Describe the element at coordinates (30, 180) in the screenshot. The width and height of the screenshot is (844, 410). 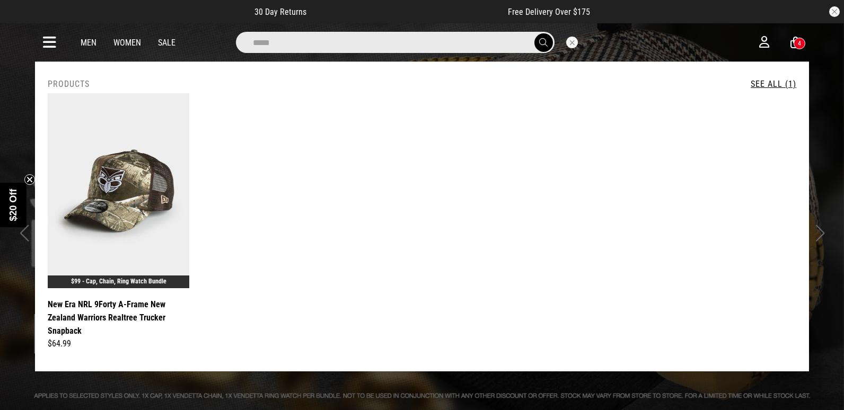
I see `button: Close teaser` at that location.